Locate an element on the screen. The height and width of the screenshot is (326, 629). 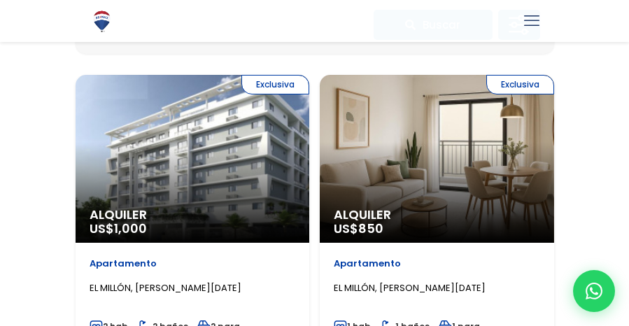
img: Logo de REMAX is located at coordinates (101, 21).